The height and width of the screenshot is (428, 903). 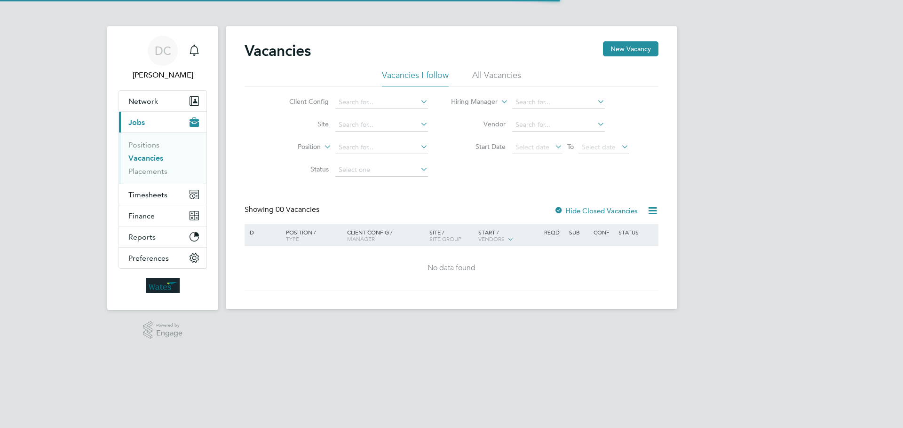 I want to click on span: Type, so click(x=292, y=239).